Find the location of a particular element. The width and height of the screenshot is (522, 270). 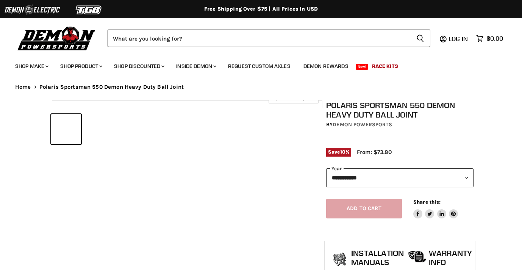

a: Shop Product is located at coordinates (81, 66).